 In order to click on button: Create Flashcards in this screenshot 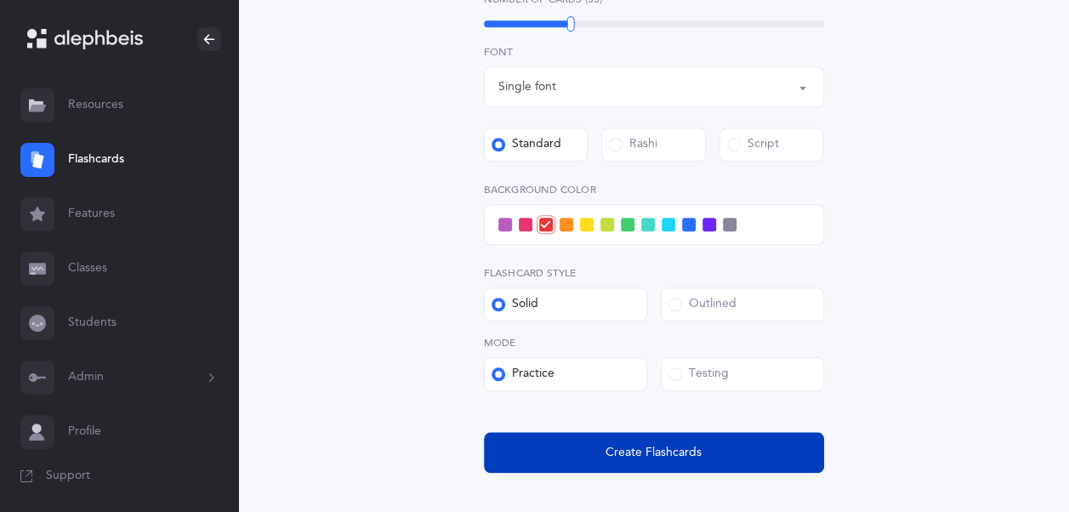, I will do `click(654, 452)`.